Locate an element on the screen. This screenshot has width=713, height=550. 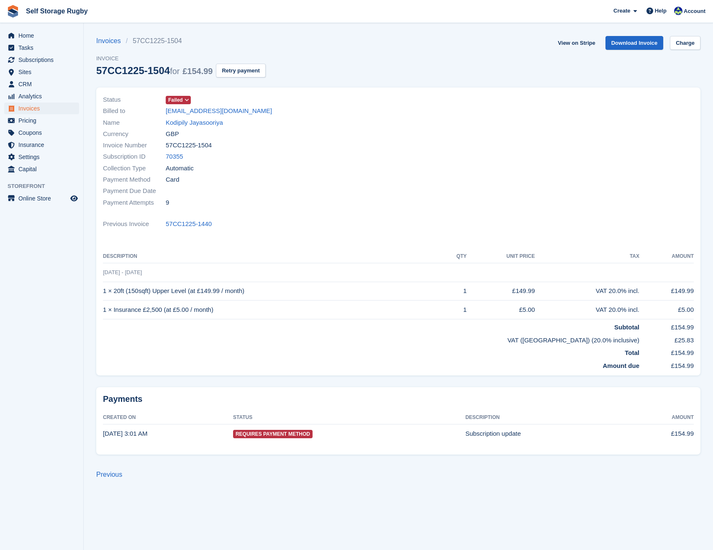
strong: Total is located at coordinates (632, 352).